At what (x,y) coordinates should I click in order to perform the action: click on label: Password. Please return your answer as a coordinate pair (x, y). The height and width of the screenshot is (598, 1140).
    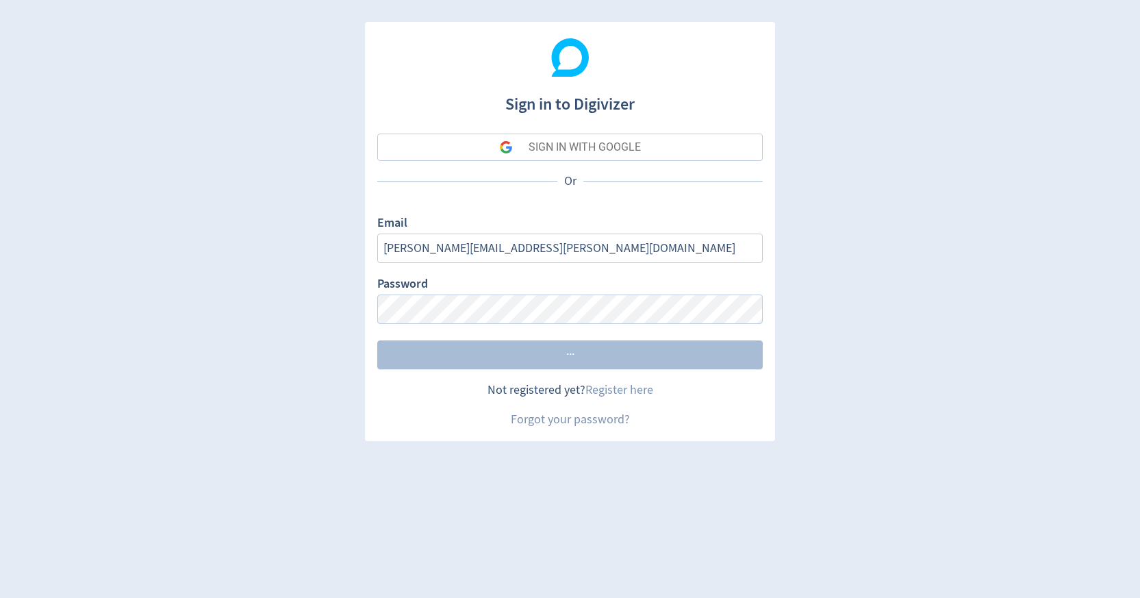
    Looking at the image, I should click on (402, 285).